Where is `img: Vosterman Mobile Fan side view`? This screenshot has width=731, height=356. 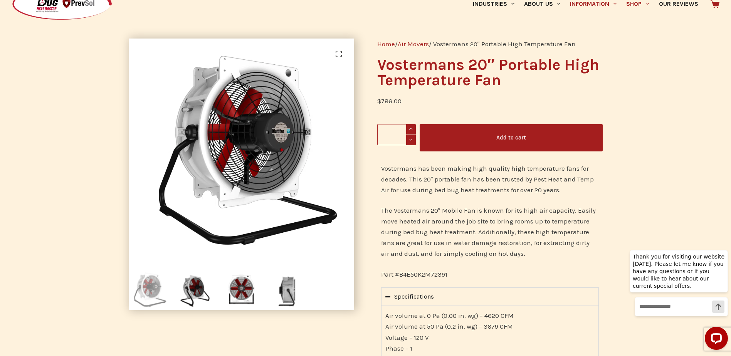
img: Vosterman Mobile Fan side view is located at coordinates (288, 290).